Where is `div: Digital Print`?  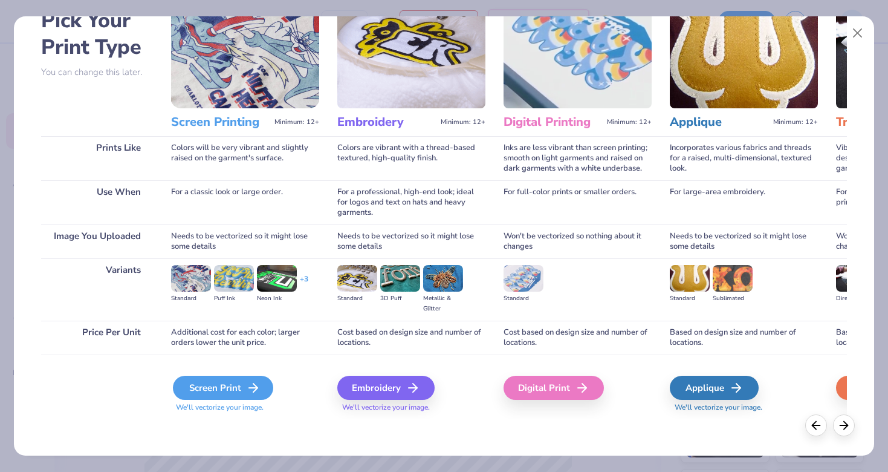
div: Digital Print is located at coordinates (554, 388).